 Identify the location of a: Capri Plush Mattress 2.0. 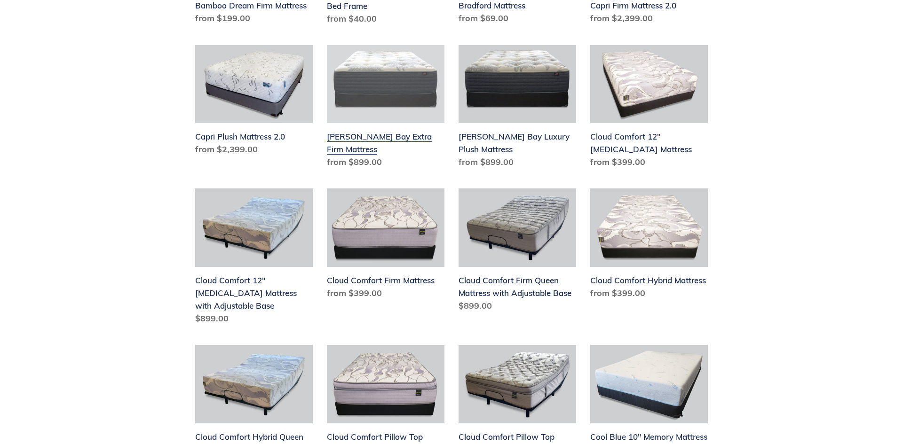
(254, 103).